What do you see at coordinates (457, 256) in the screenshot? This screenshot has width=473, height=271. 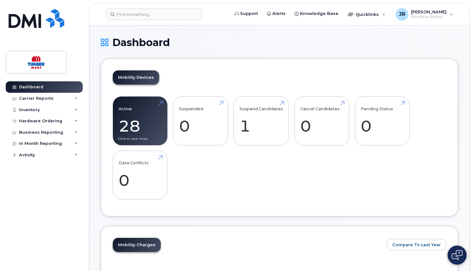 I see `img: Open chat` at bounding box center [457, 256].